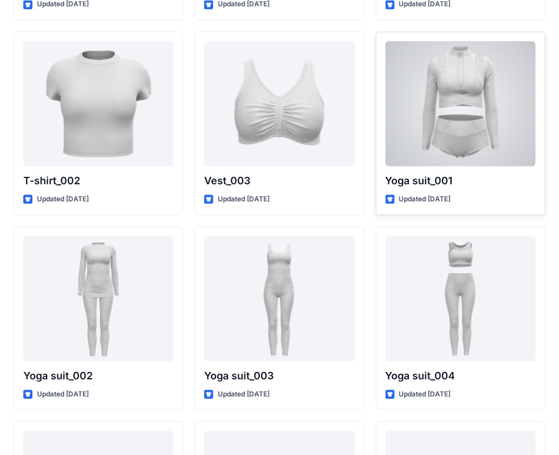 This screenshot has width=559, height=455. I want to click on a: Yoga suit_001, so click(461, 104).